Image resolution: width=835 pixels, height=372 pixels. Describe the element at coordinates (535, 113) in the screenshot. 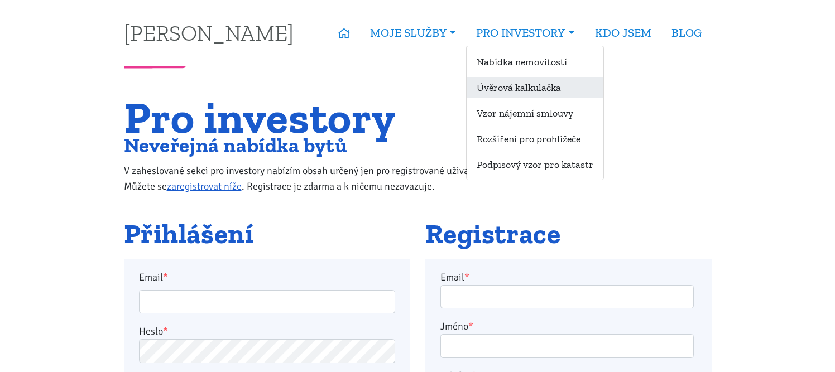

I see `a: Vzor nájemní smlouvy` at that location.